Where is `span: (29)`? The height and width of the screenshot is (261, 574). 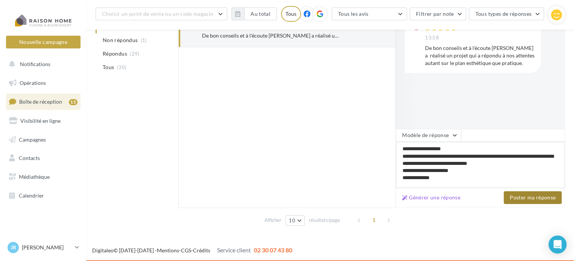 span: (29) is located at coordinates (134, 54).